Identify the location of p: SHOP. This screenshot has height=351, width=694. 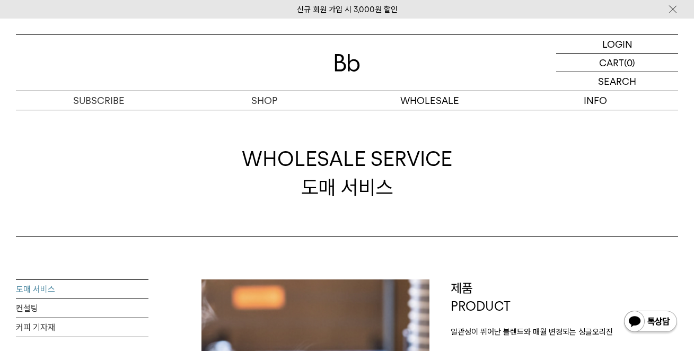
(264, 100).